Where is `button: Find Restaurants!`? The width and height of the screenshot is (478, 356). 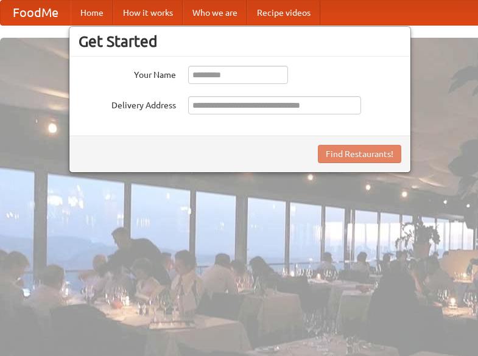
button: Find Restaurants! is located at coordinates (359, 154).